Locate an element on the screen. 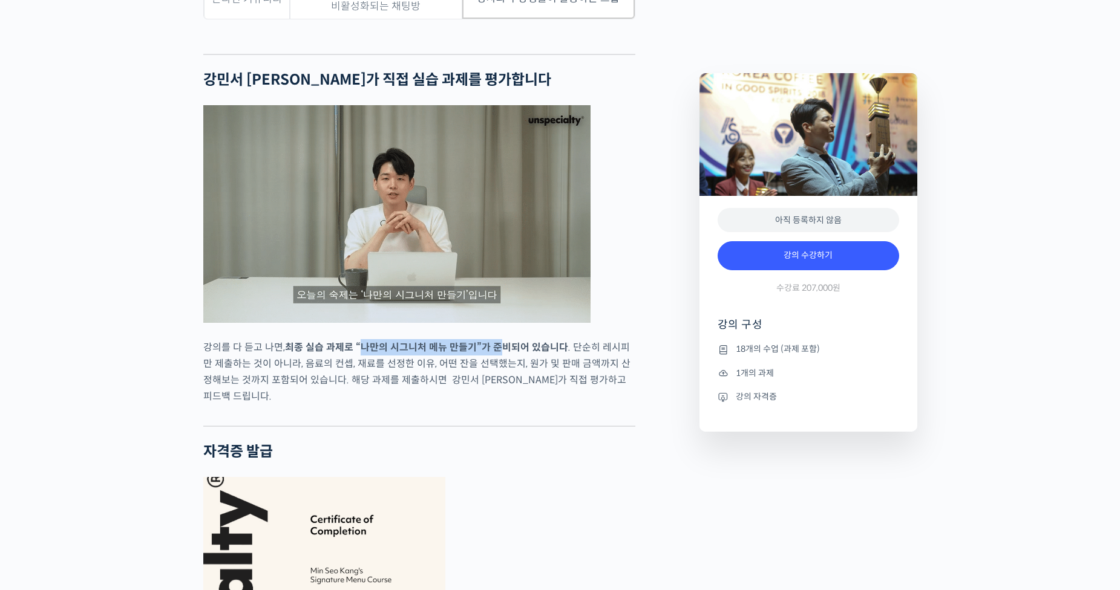  strong: 자격증 발급 is located at coordinates (238, 452).